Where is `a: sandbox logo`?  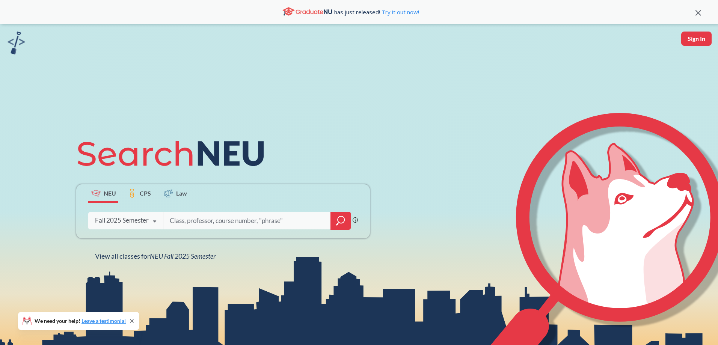 a: sandbox logo is located at coordinates (16, 44).